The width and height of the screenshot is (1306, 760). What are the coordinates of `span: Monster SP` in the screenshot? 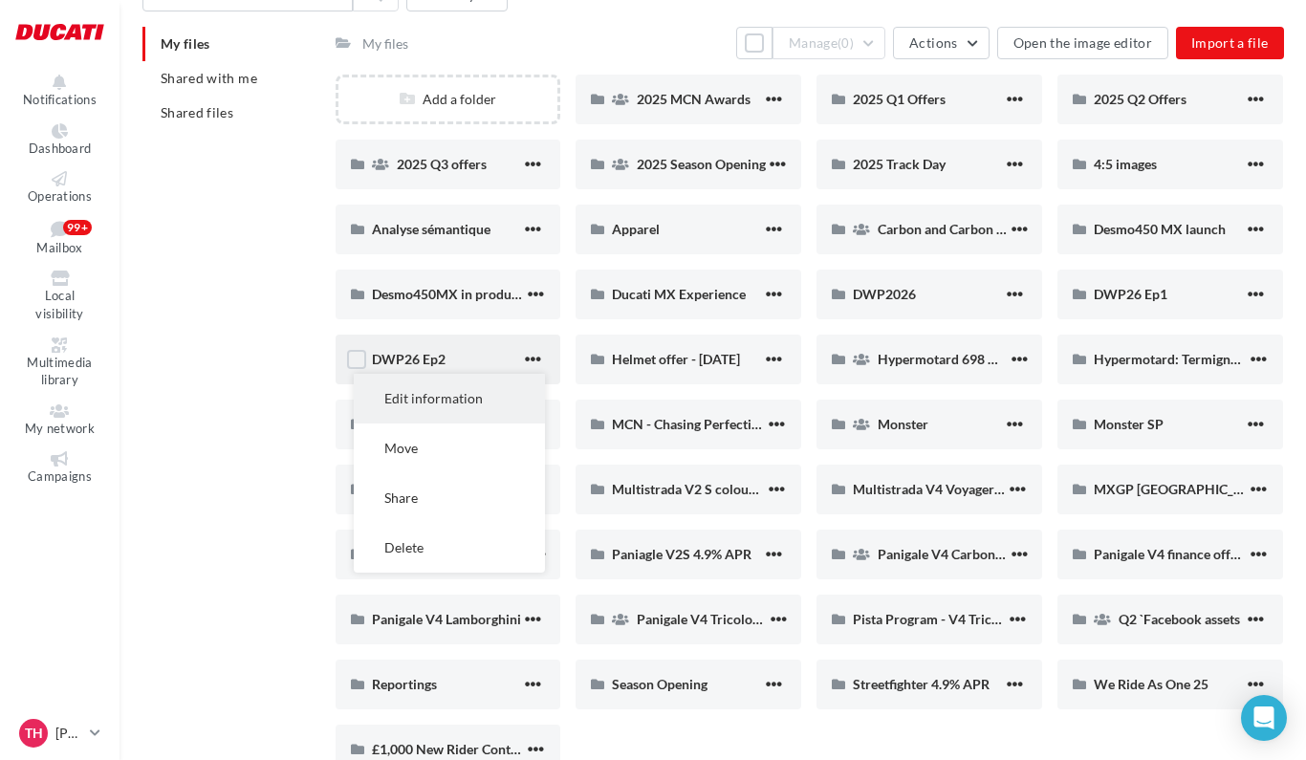 It's located at (1128, 424).